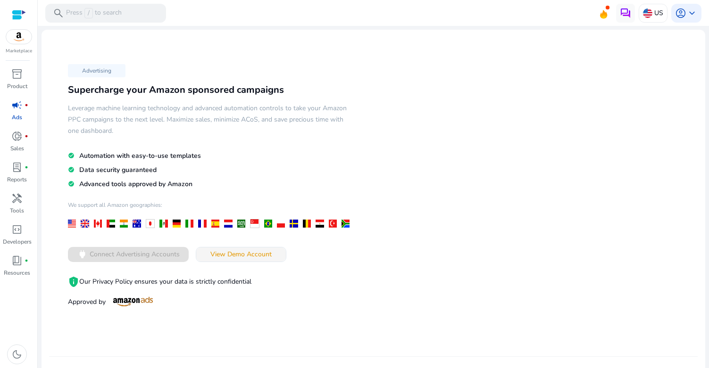 Image resolution: width=709 pixels, height=368 pixels. I want to click on span: inventory_2, so click(17, 74).